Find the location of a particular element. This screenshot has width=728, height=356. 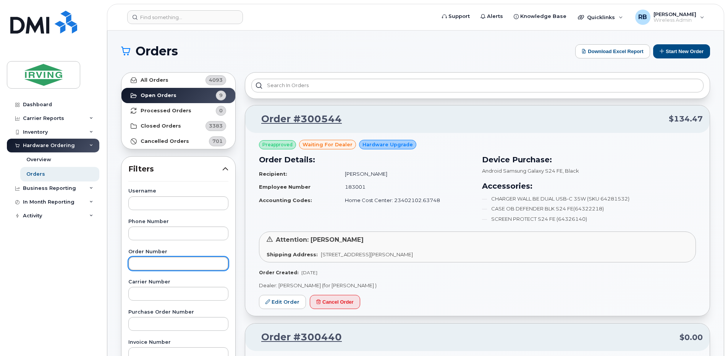

td: 183001 is located at coordinates (405, 187).